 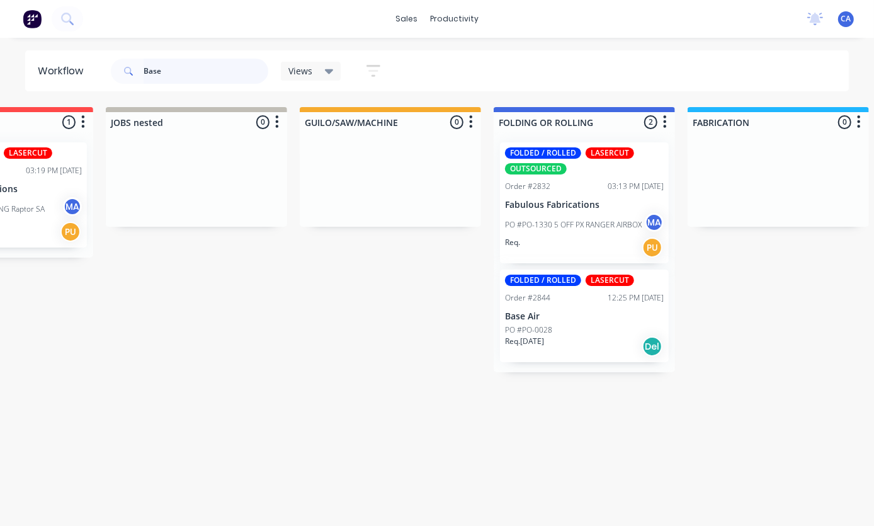 What do you see at coordinates (653, 346) in the screenshot?
I see `div: Del` at bounding box center [653, 346].